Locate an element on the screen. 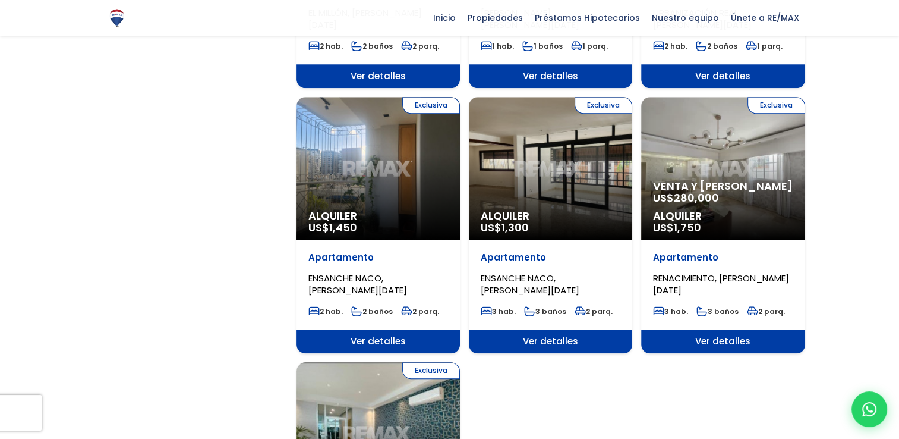  span: Inicio is located at coordinates (445, 18).